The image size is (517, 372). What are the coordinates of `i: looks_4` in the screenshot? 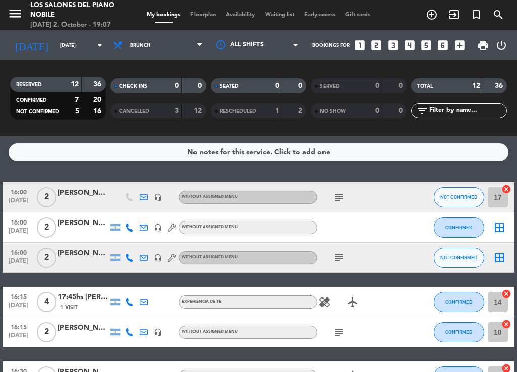 It's located at (410, 45).